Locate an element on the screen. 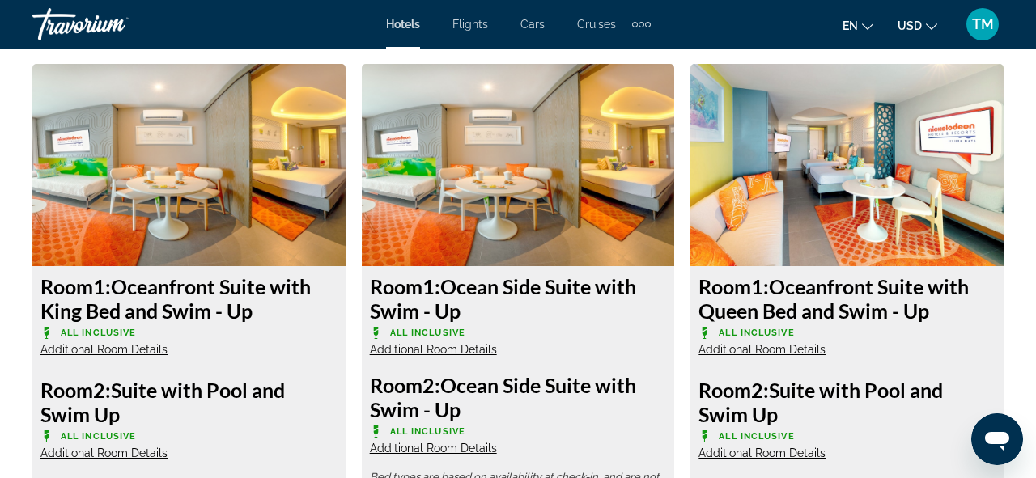  span: Cars is located at coordinates (533, 24).